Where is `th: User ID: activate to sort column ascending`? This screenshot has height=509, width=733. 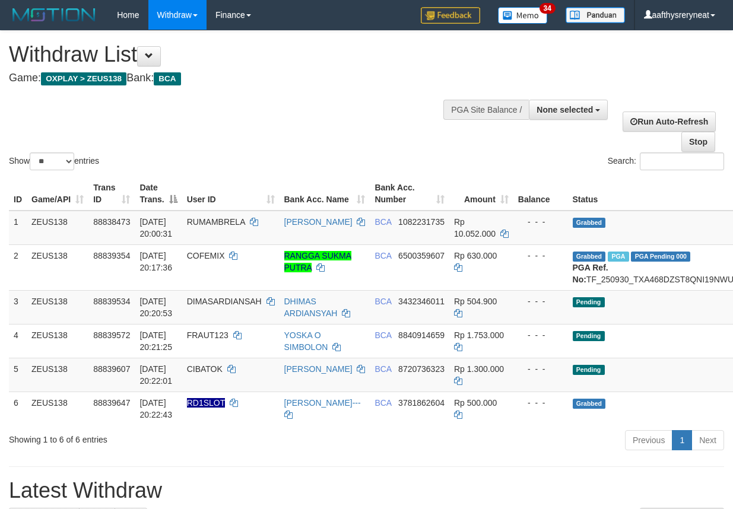 th: User ID: activate to sort column ascending is located at coordinates (231, 194).